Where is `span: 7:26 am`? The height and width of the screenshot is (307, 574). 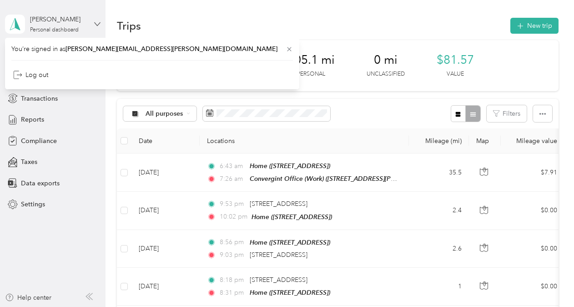 span: 7:26 am is located at coordinates (233, 179).